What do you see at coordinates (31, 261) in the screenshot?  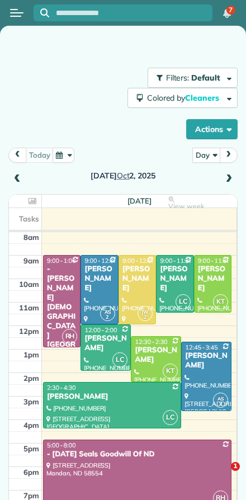 I see `span: 9am` at bounding box center [31, 261].